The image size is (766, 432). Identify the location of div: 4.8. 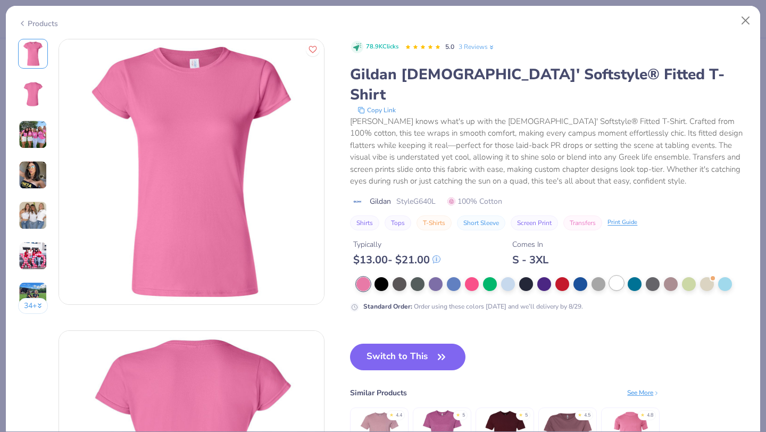
(650, 415).